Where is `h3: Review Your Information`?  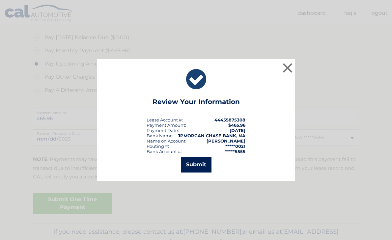
h3: Review Your Information is located at coordinates (196, 104).